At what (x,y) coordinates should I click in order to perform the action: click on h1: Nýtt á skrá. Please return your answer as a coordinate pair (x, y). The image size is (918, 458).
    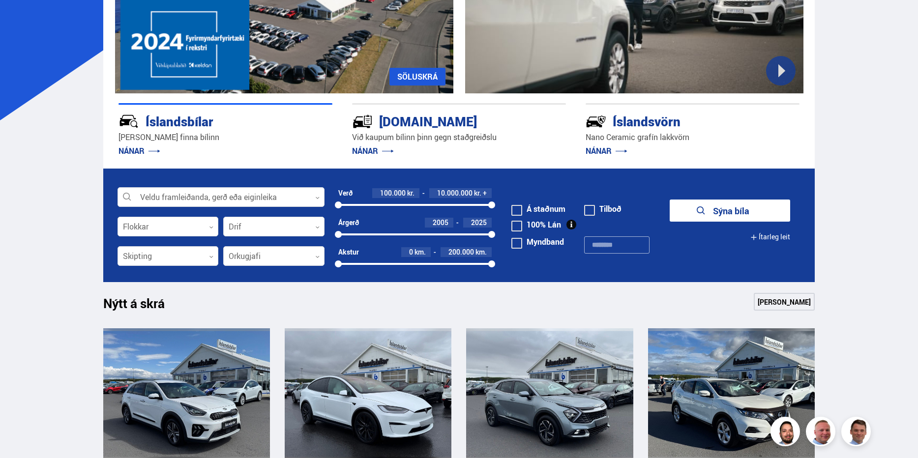
    Looking at the image, I should click on (143, 306).